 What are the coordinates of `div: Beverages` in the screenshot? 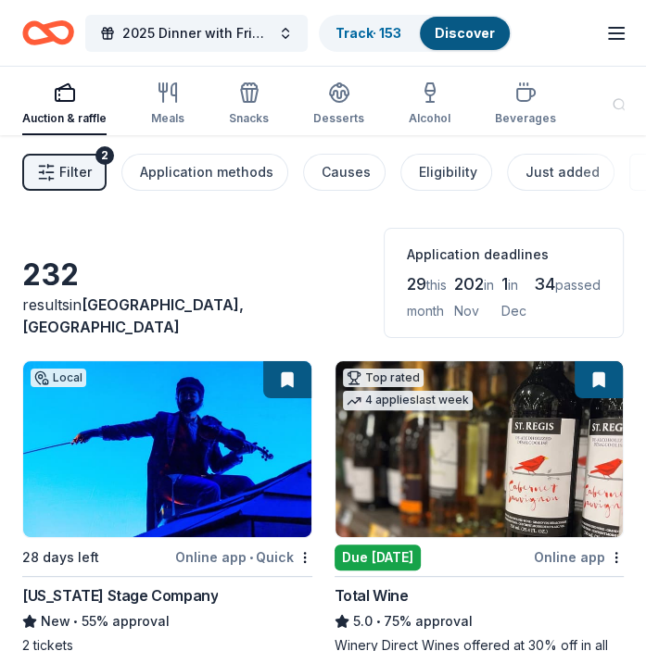 It's located at (525, 119).